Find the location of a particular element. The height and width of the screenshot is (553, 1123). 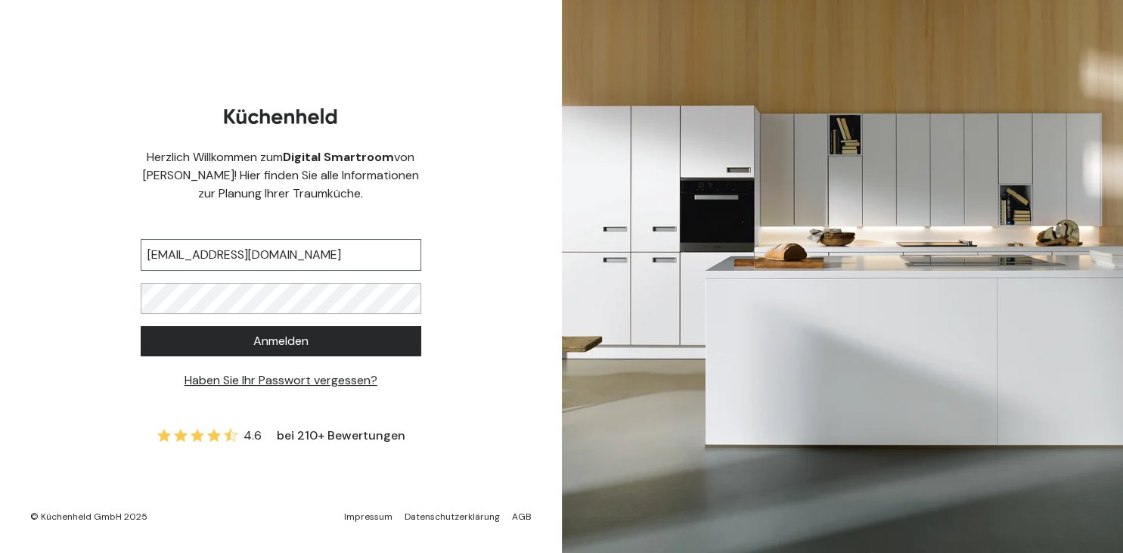

input: E-Mail-Adresse is located at coordinates (281, 255).